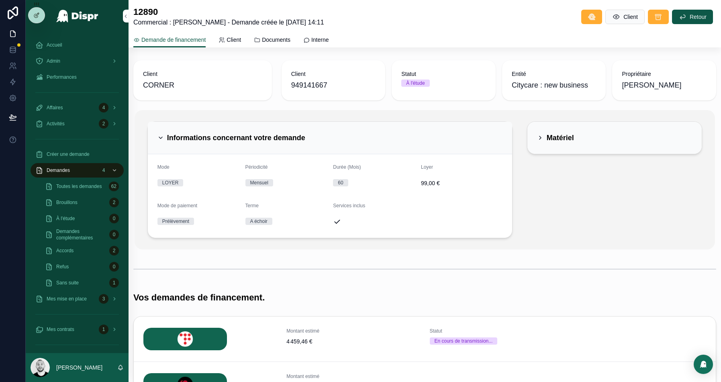 The image size is (721, 382). I want to click on a: Mes contrats1, so click(77, 330).